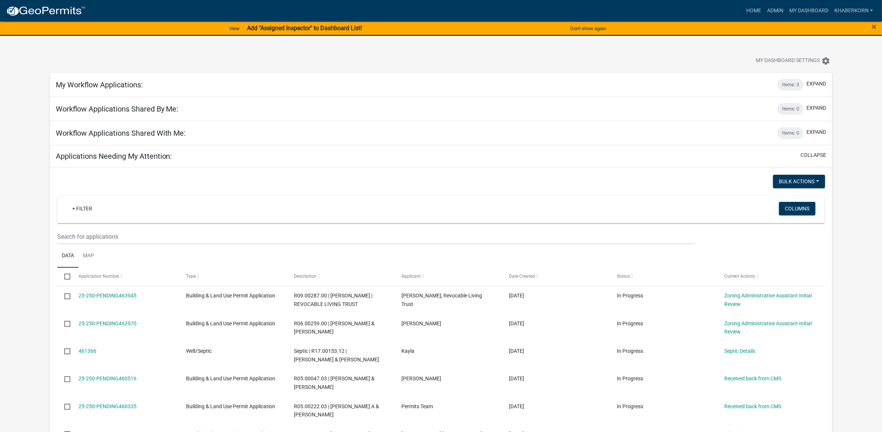  Describe the element at coordinates (441, 300) in the screenshot. I see `span: Mark Haukom, Revocable Living Trust` at that location.